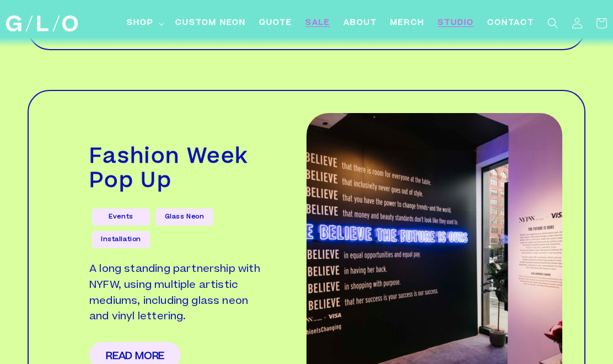 This screenshot has width=613, height=364. What do you see at coordinates (456, 23) in the screenshot?
I see `a: Studio` at bounding box center [456, 23].